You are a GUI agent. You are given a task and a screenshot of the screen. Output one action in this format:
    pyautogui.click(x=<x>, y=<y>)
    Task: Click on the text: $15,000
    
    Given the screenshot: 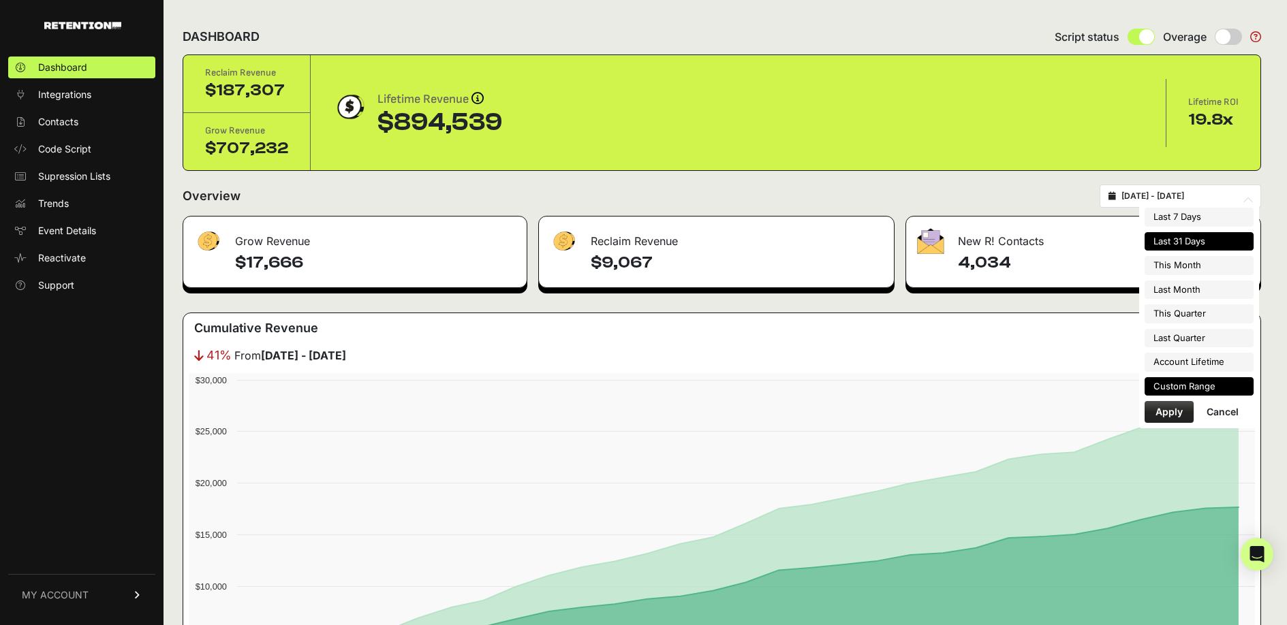 What is the action you would take?
    pyautogui.click(x=211, y=535)
    